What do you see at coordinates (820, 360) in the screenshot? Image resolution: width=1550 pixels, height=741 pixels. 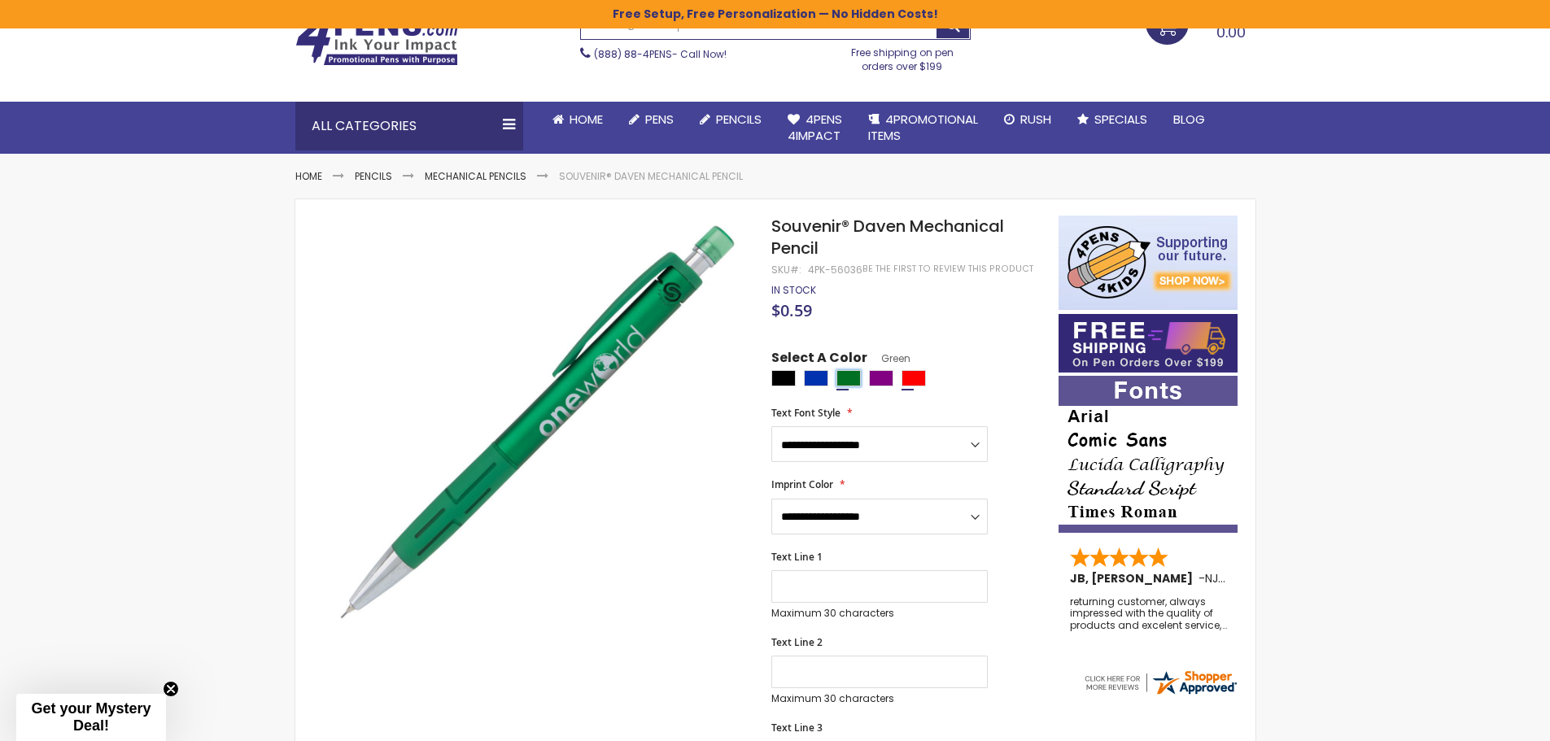 I see `span: Select A Color` at bounding box center [820, 360].